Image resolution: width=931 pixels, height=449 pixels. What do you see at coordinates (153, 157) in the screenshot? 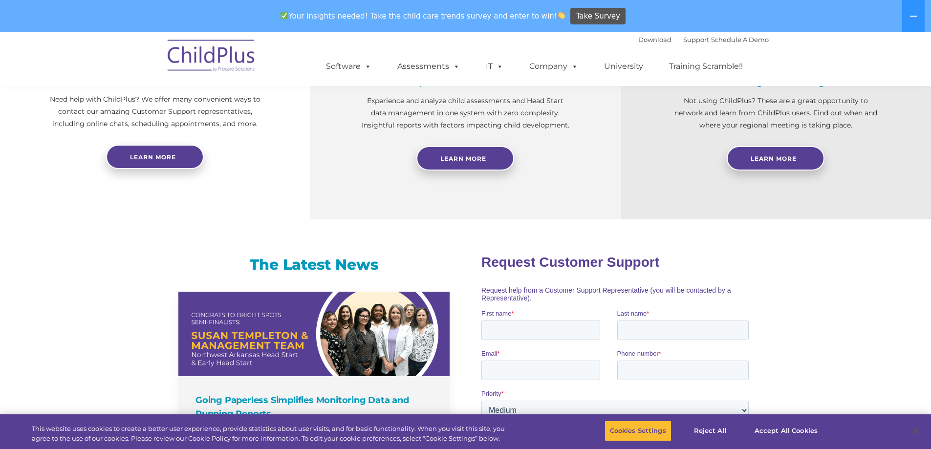
I see `span: Learn more` at bounding box center [153, 157].